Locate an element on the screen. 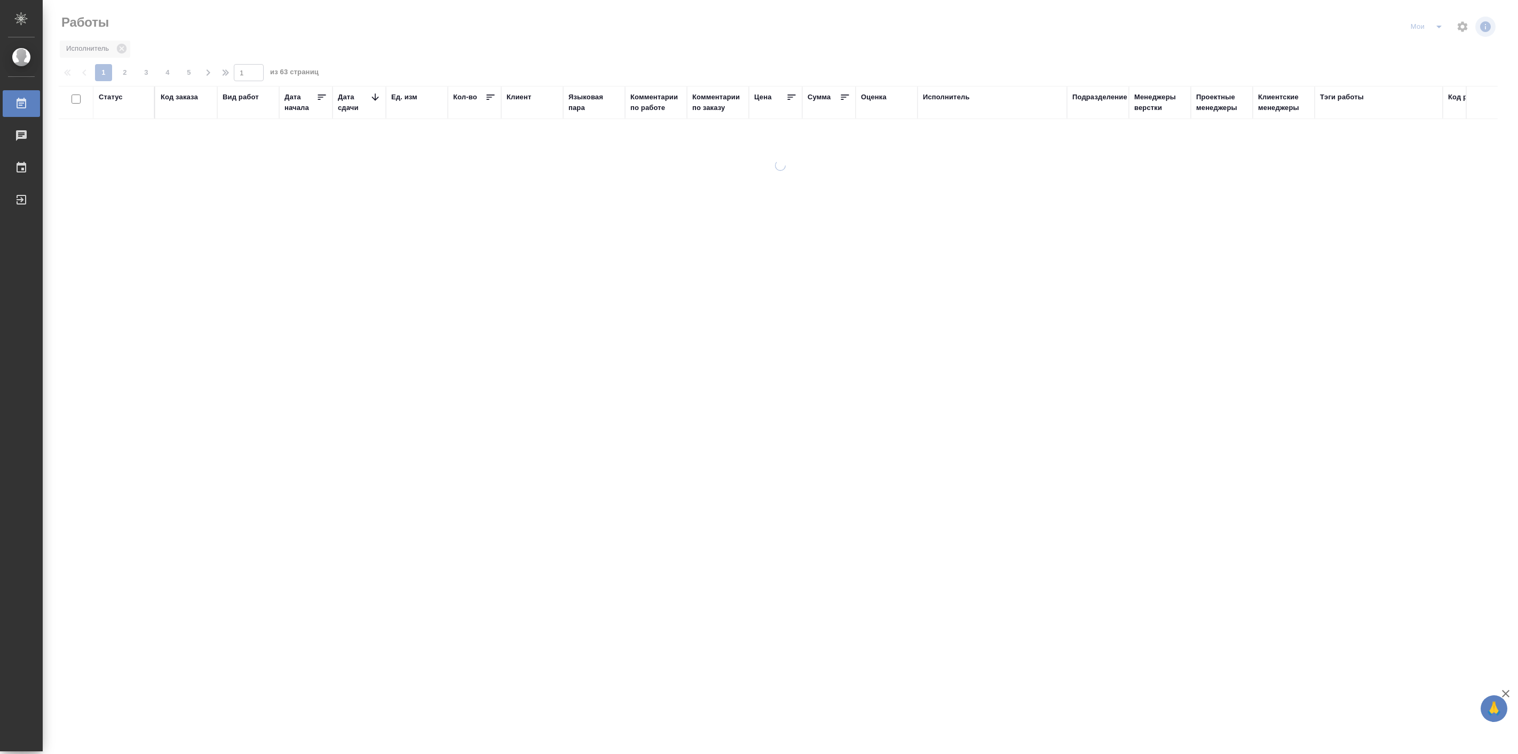  div: Подразделение is located at coordinates (1100, 97).